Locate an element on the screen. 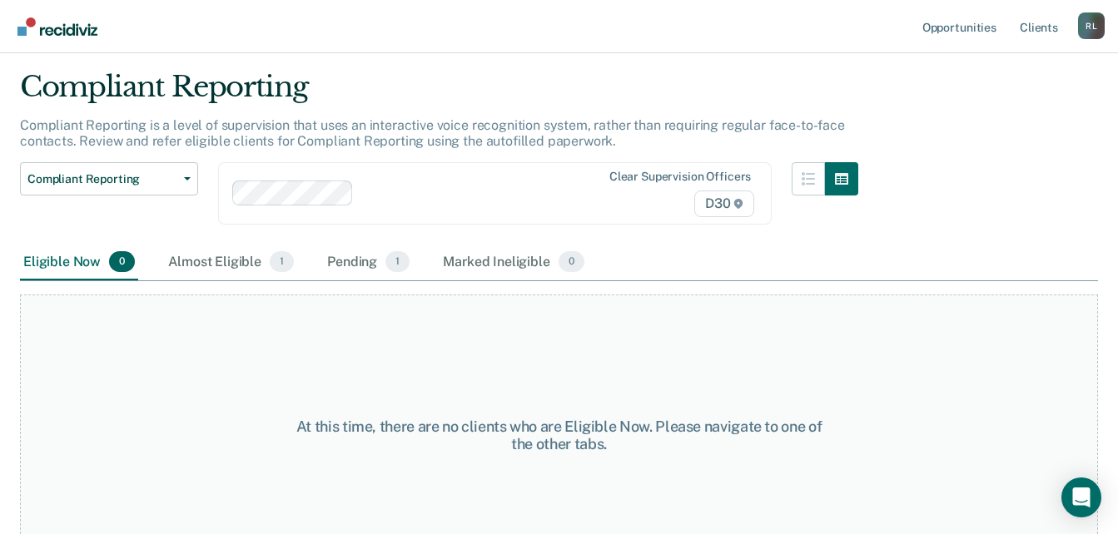 The image size is (1118, 534). img: Recidiviz is located at coordinates (57, 27).